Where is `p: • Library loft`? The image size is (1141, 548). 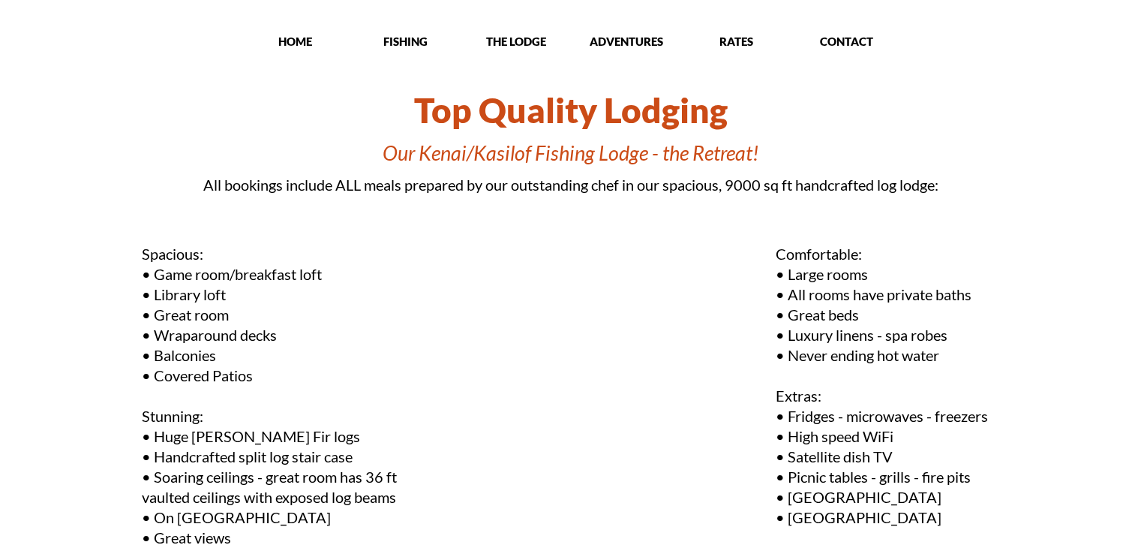
p: • Library loft is located at coordinates (279, 294).